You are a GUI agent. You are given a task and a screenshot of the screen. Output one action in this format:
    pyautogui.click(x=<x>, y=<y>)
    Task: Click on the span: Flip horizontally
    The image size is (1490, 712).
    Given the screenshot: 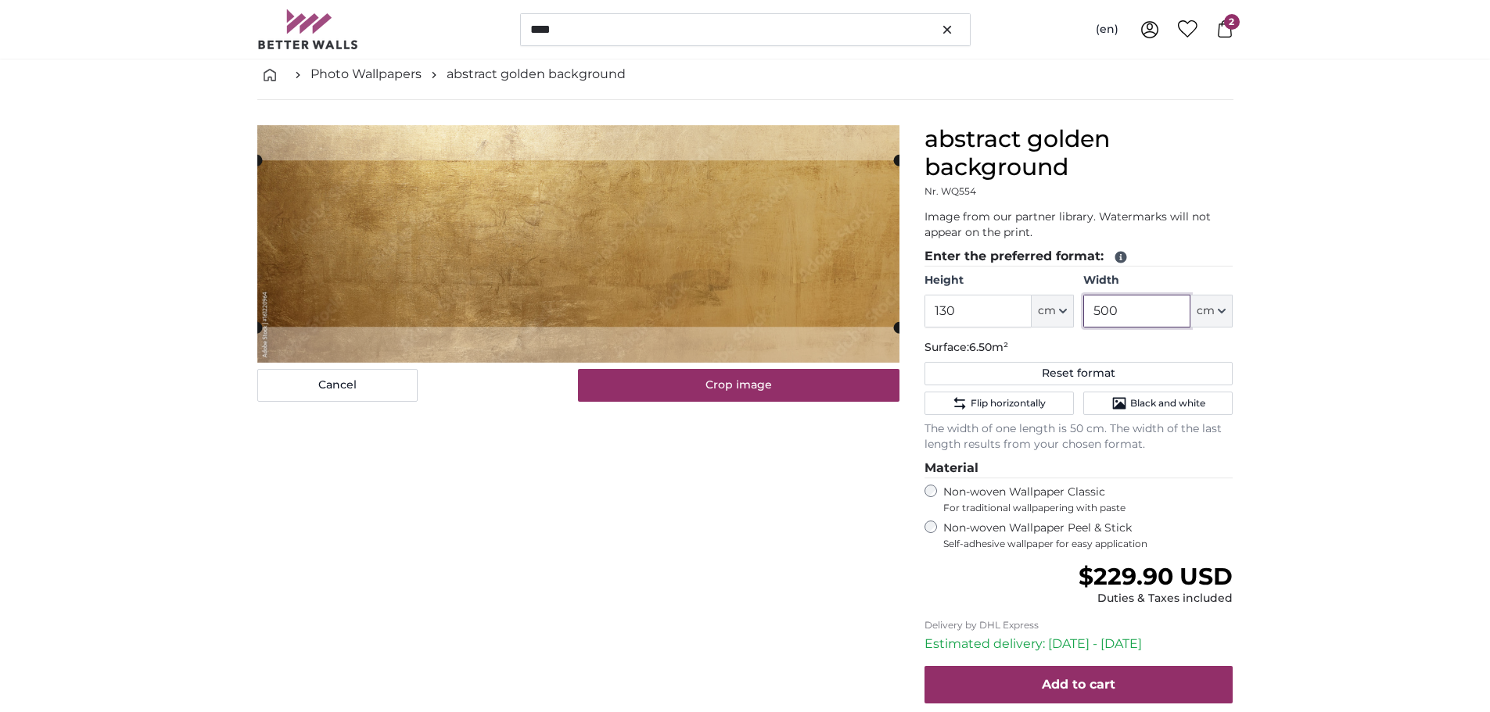 What is the action you would take?
    pyautogui.click(x=1008, y=404)
    